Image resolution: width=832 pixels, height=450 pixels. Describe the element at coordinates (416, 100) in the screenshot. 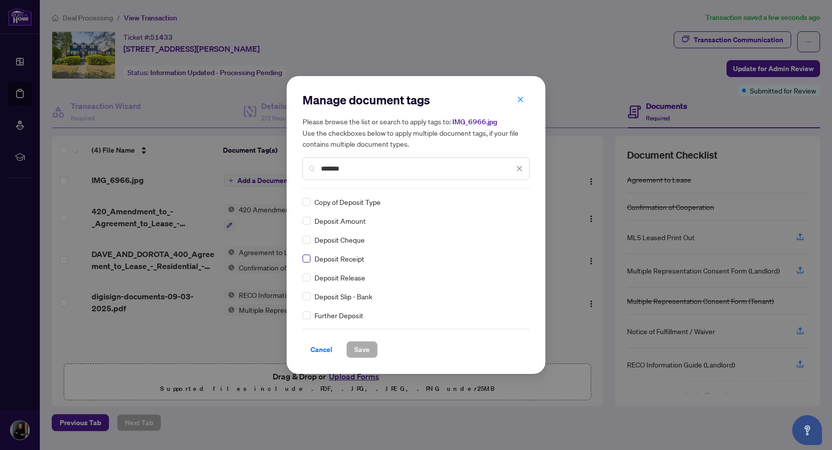

I see `h2: Manage document tags` at that location.